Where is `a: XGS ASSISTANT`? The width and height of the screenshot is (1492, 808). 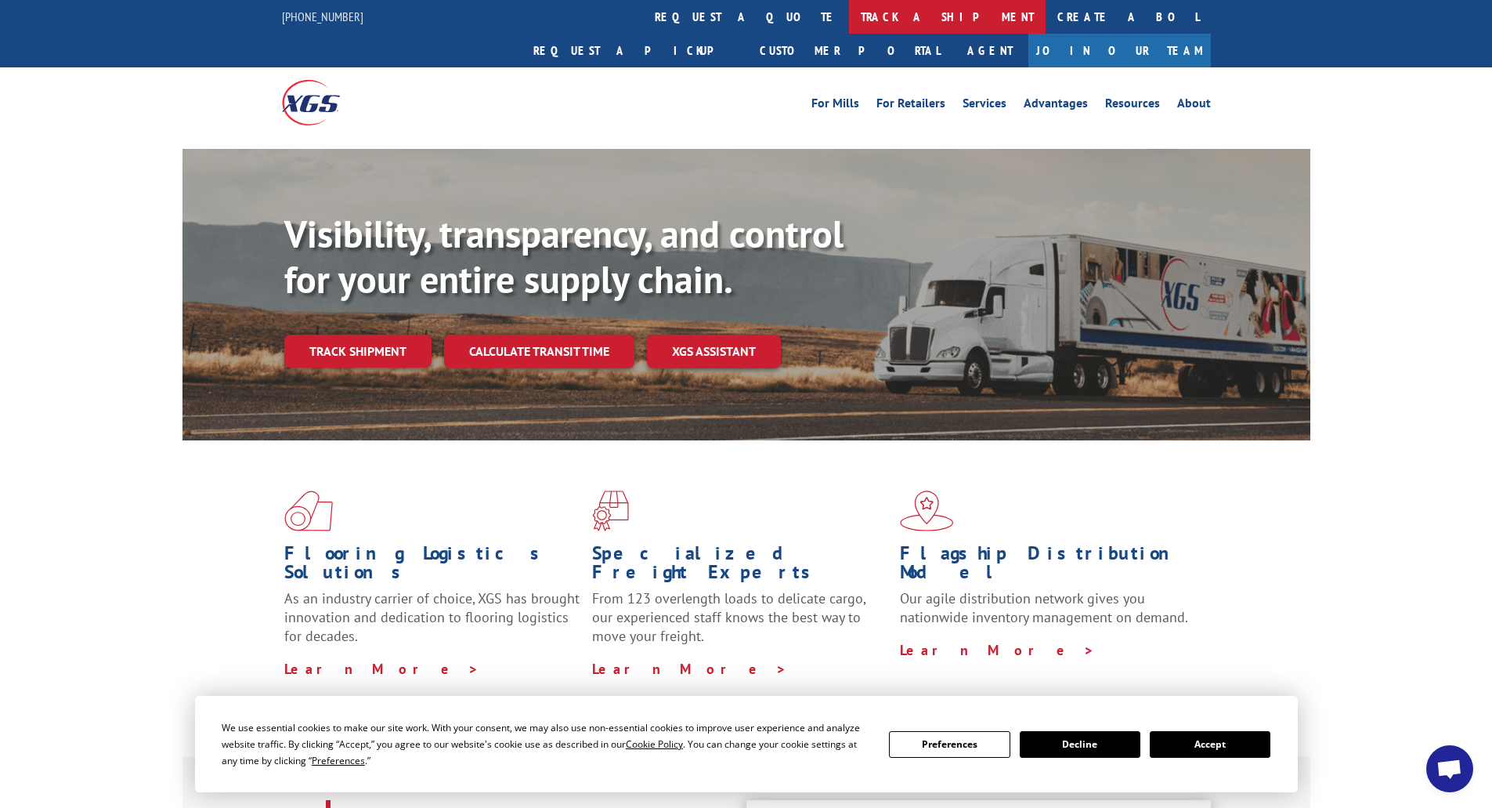 a: XGS ASSISTANT is located at coordinates (714, 351).